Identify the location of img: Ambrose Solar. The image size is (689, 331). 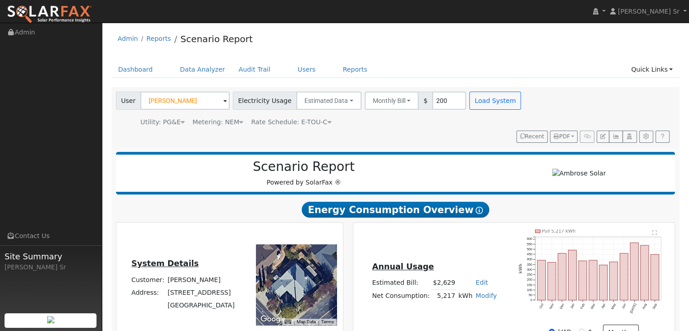
(579, 173).